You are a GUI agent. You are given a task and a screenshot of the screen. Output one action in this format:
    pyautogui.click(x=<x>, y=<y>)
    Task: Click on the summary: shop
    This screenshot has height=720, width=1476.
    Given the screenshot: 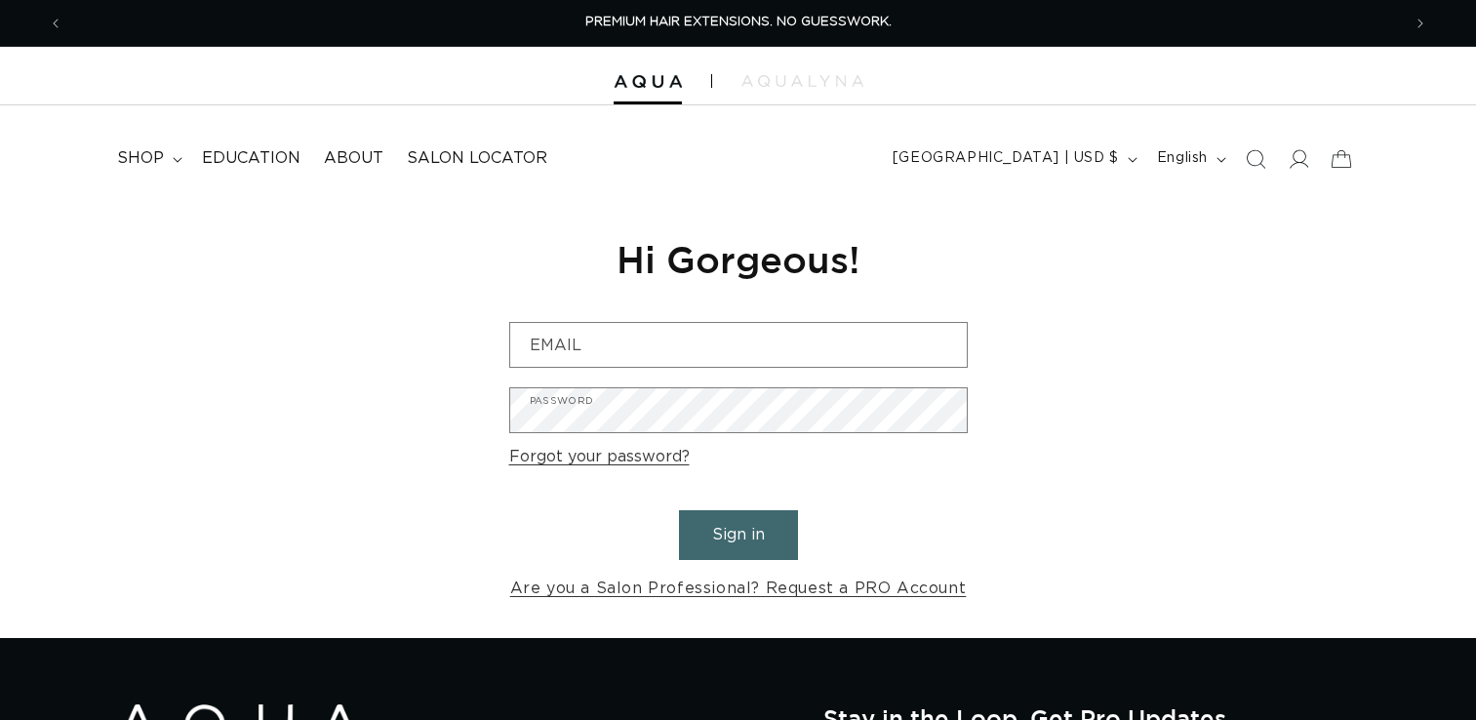 What is the action you would take?
    pyautogui.click(x=147, y=158)
    